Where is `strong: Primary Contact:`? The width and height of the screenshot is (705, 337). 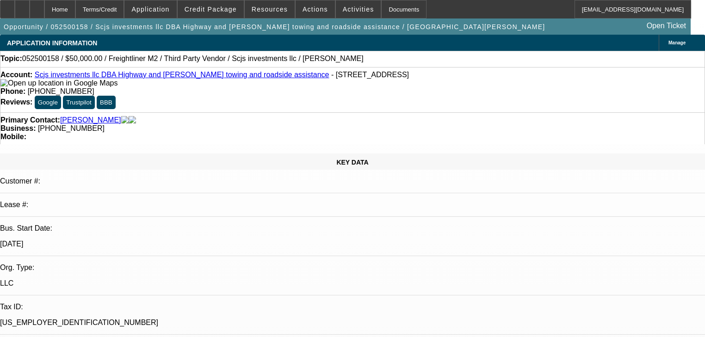
strong: Primary Contact: is located at coordinates (30, 120).